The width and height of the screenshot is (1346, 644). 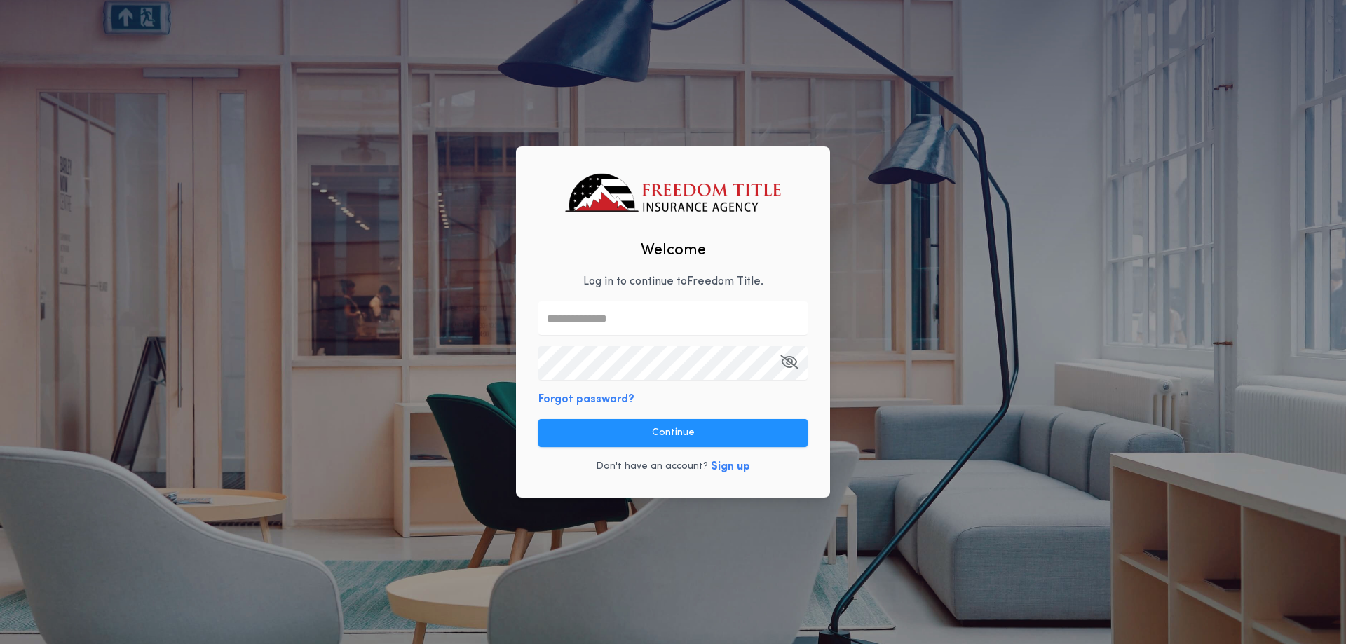 What do you see at coordinates (586, 400) in the screenshot?
I see `button: Forgot password?` at bounding box center [586, 400].